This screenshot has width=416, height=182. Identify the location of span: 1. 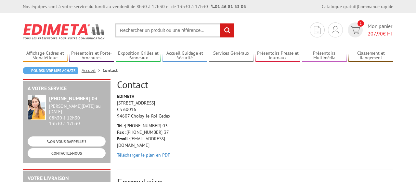
(361, 23).